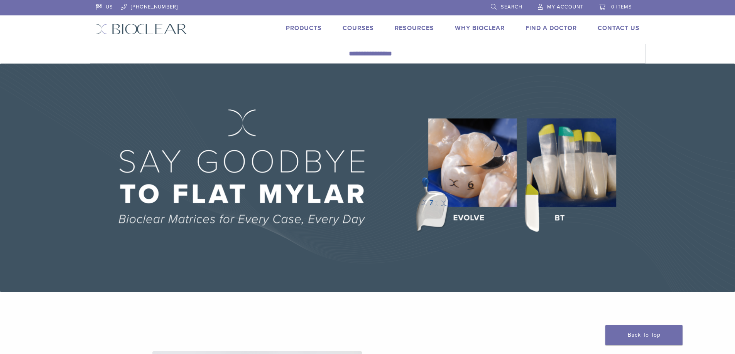  What do you see at coordinates (565, 7) in the screenshot?
I see `span: My Account` at bounding box center [565, 7].